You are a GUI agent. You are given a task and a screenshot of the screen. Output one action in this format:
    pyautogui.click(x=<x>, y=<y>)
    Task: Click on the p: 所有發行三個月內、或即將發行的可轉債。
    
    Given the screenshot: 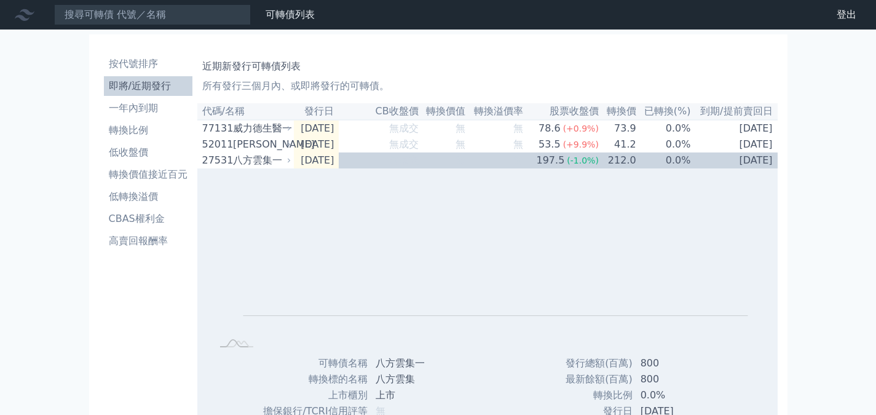 What is the action you would take?
    pyautogui.click(x=488, y=86)
    